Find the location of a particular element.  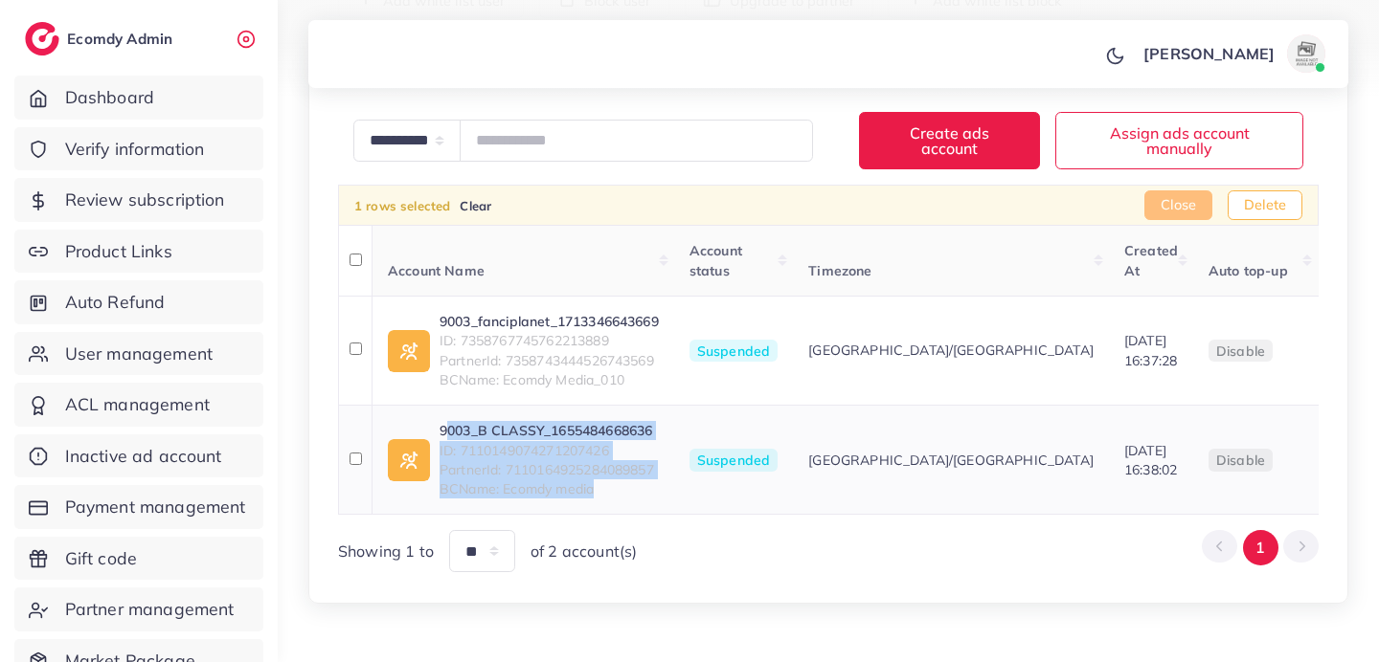

span: Dashboard is located at coordinates (109, 98).